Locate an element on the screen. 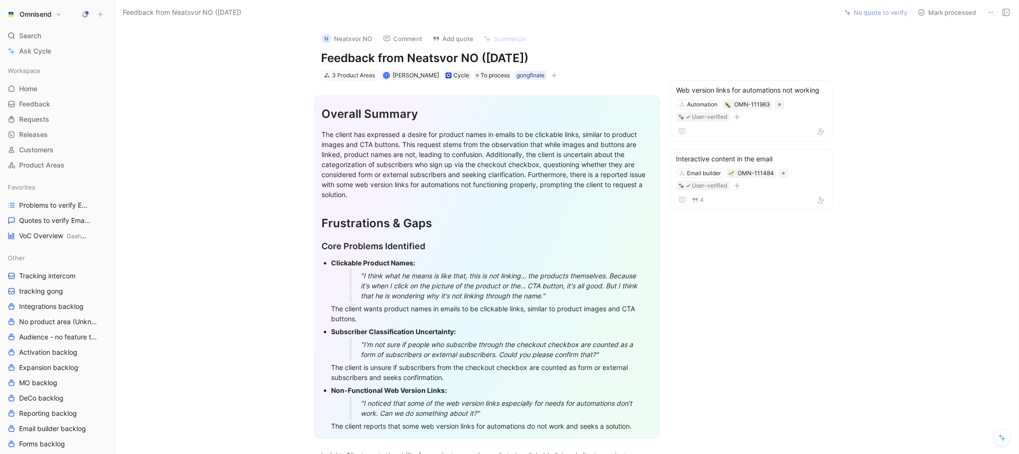 This screenshot has height=454, width=1019. img: Omnisend is located at coordinates (11, 14).